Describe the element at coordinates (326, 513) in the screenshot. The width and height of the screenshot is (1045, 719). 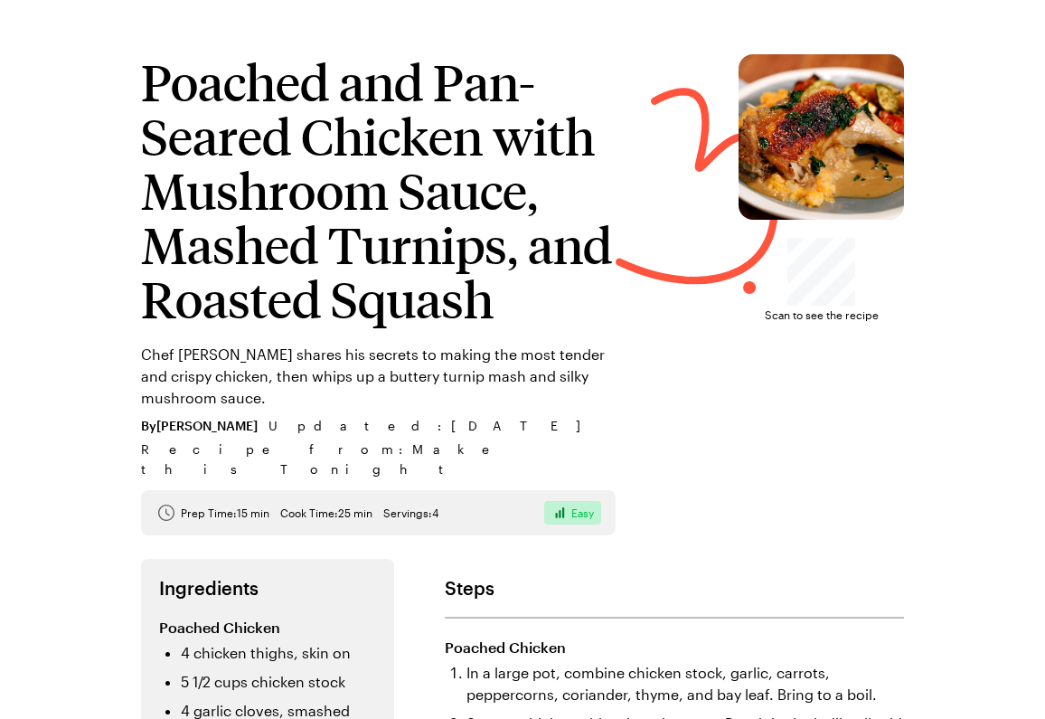
I see `span: Cook Time: 25 min` at that location.